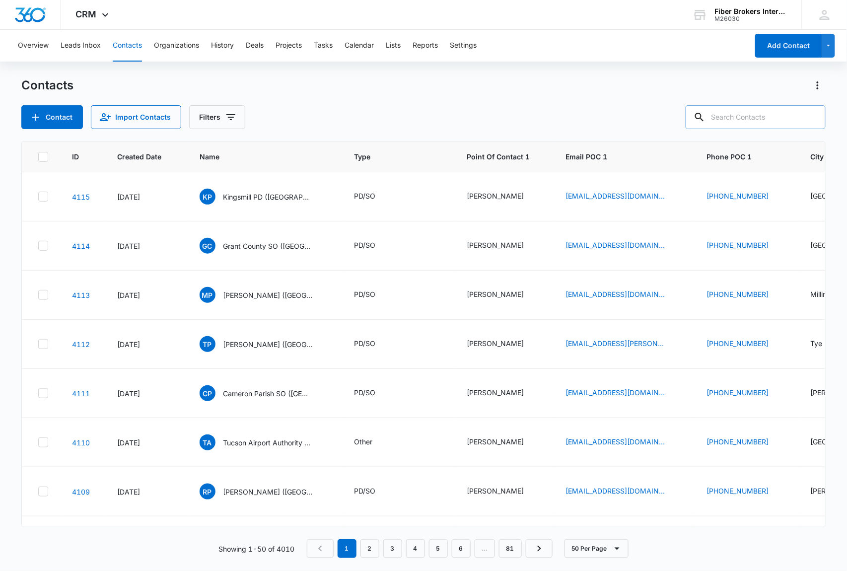 The height and width of the screenshot is (571, 847). What do you see at coordinates (207, 491) in the screenshot?
I see `span: RP` at bounding box center [207, 491].